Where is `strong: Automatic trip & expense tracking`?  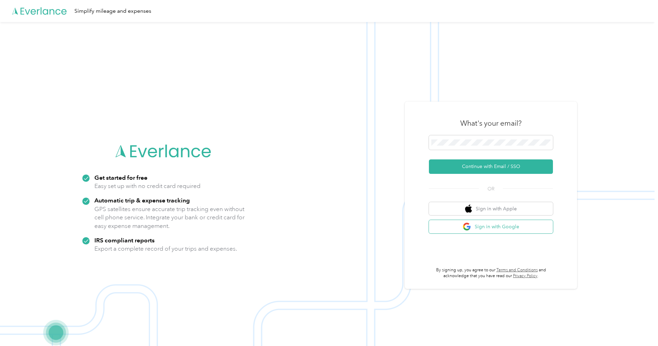 strong: Automatic trip & expense tracking is located at coordinates (142, 200).